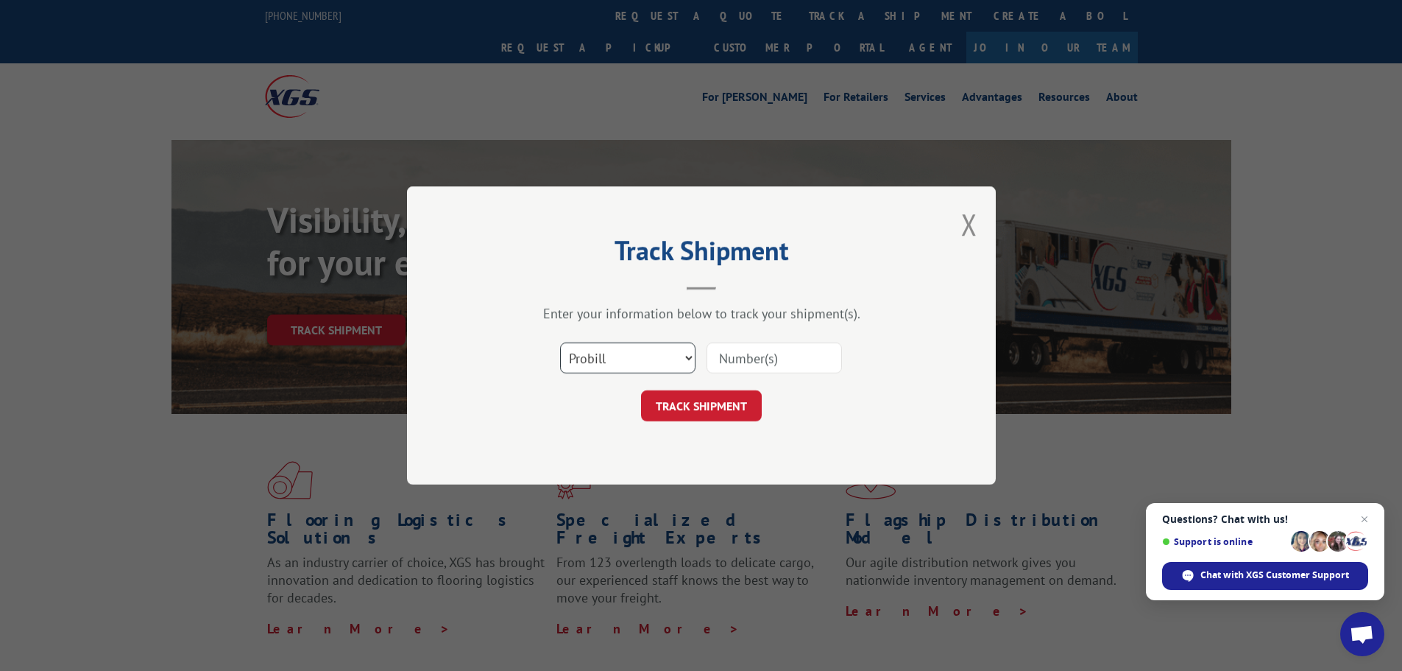 The height and width of the screenshot is (671, 1402). Describe the element at coordinates (774, 358) in the screenshot. I see `input: Number(s)` at that location.